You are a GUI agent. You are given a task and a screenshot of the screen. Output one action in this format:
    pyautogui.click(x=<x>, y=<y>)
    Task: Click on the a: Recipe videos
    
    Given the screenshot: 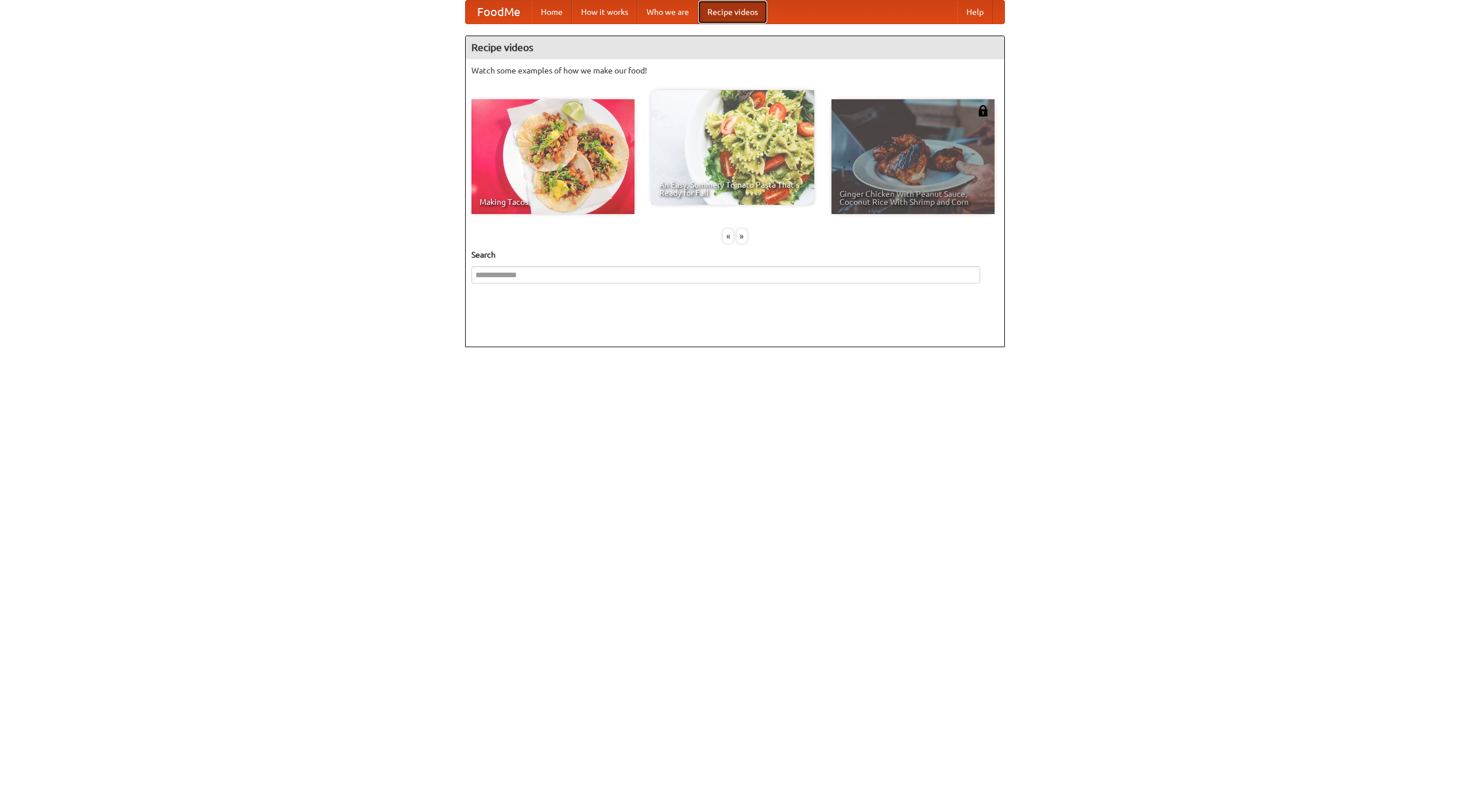 What is the action you would take?
    pyautogui.click(x=733, y=12)
    